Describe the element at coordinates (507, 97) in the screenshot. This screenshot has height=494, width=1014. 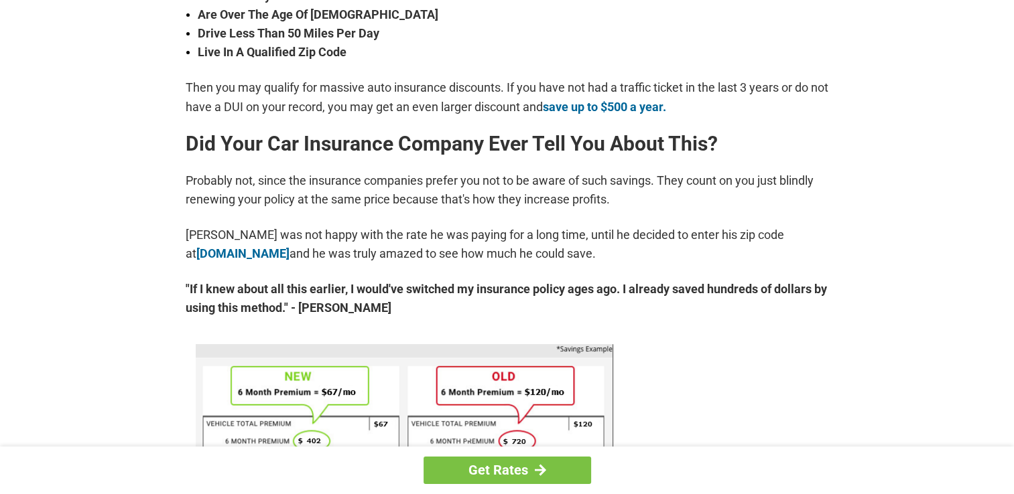
I see `p: Then you may qualify for massive auto insurance discounts. If you have not had a traffic ticket i...` at that location.